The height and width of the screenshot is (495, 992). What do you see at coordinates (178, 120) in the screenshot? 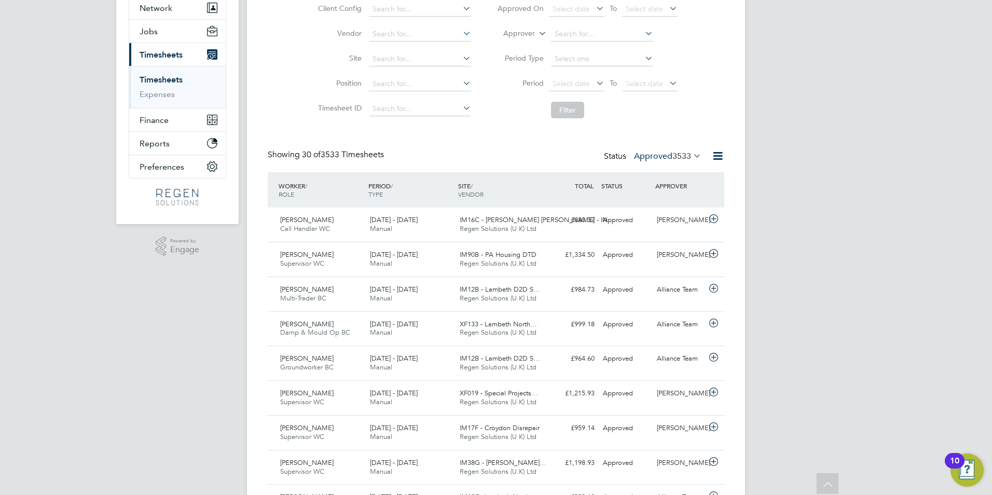
I see `button: Finance` at bounding box center [178, 120].